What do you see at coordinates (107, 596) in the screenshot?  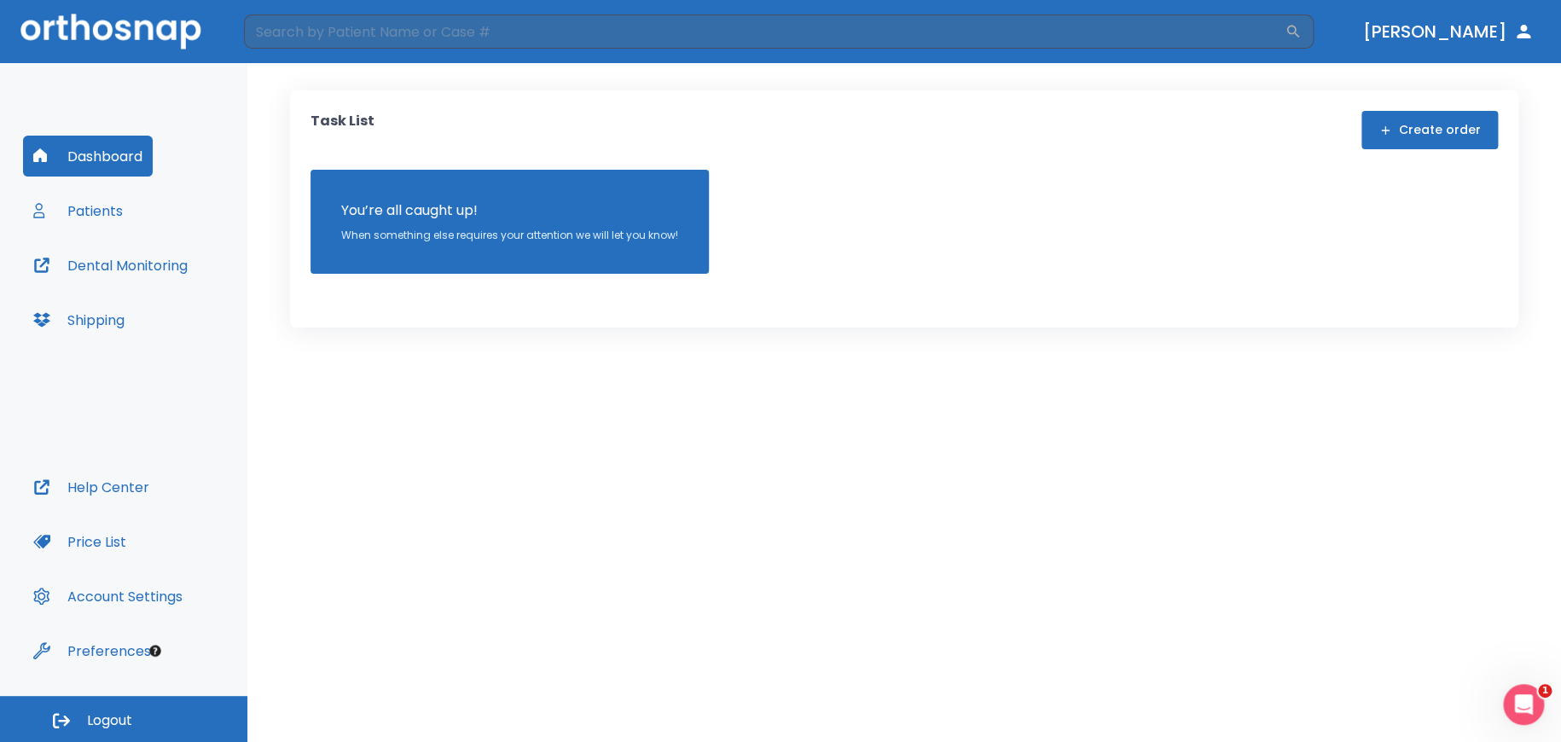 I see `a: Account Settings` at bounding box center [107, 596].